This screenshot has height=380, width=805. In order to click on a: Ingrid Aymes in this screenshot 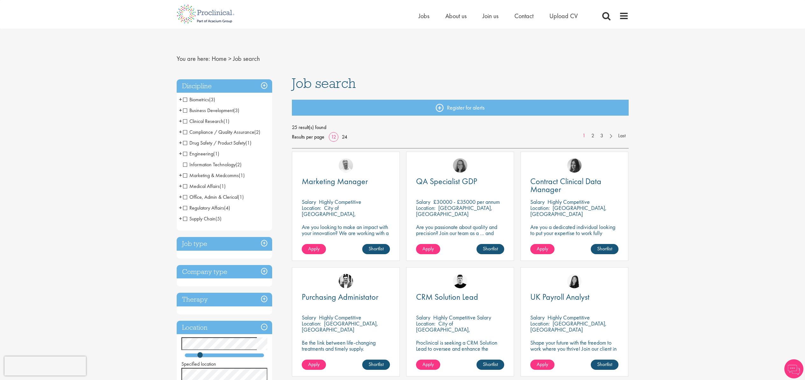, I will do `click(460, 165)`.